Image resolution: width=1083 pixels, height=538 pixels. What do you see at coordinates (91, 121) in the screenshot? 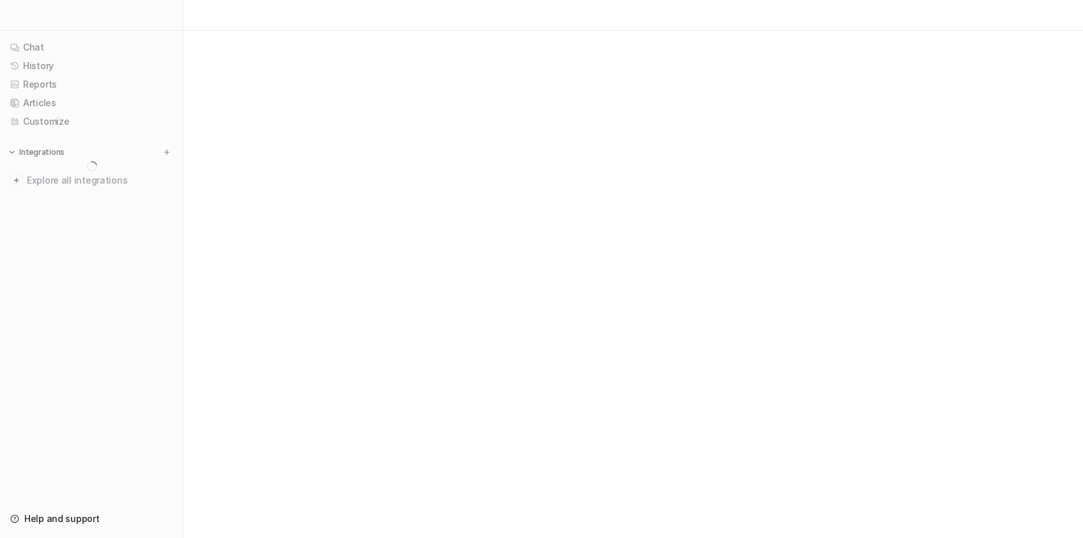
I see `a: Customize` at bounding box center [91, 121].